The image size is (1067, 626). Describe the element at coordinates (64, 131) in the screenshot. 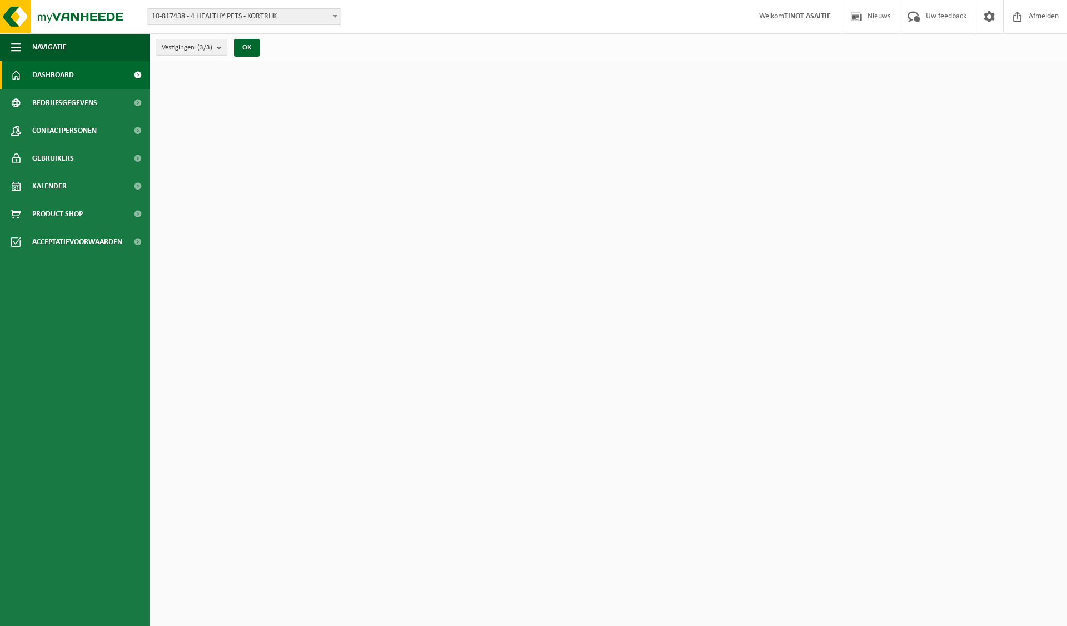

I see `span: Contactpersonen` at that location.